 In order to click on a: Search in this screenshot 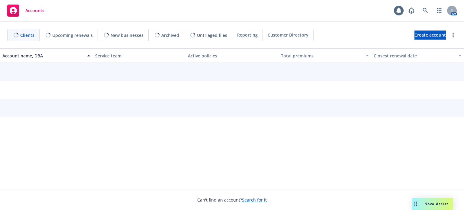, I will do `click(425, 11)`.